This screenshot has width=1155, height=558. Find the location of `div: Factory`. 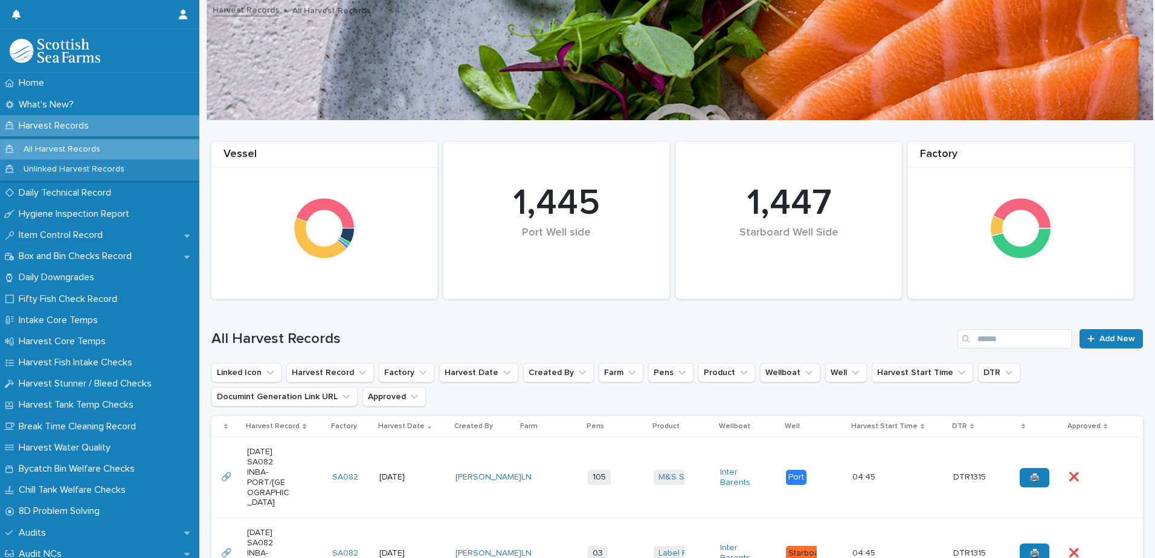

div: Factory is located at coordinates (1021, 158).